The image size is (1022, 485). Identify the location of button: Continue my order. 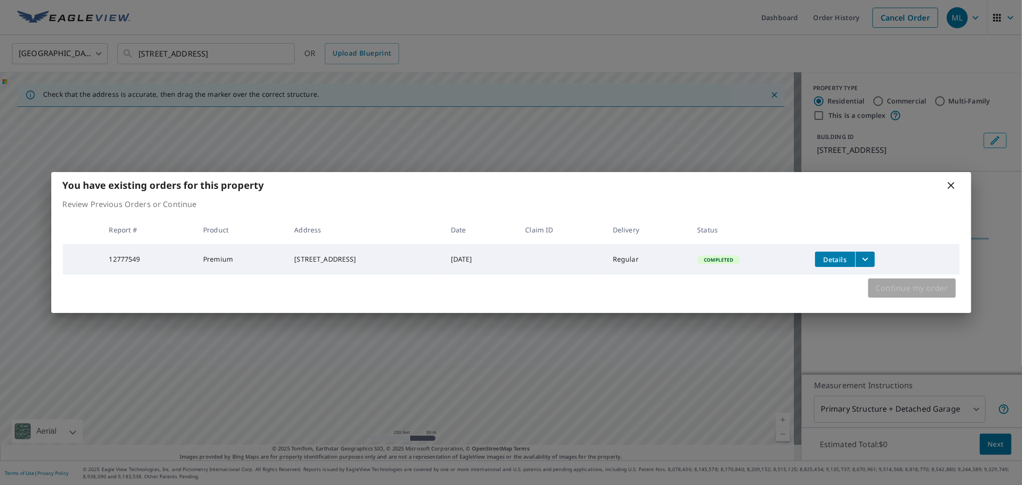
(912, 288).